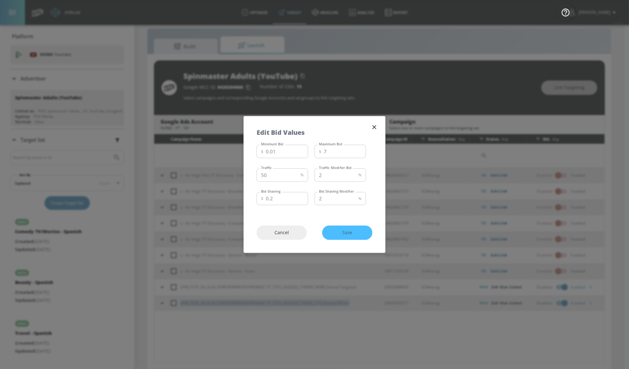 The height and width of the screenshot is (369, 629). I want to click on label: Bid Shaving, so click(271, 192).